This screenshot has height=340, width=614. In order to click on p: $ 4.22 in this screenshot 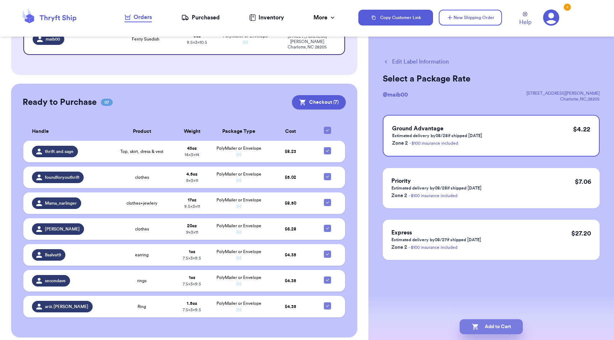, I will do `click(582, 129)`.